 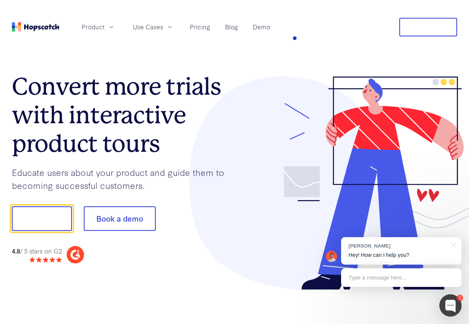 I want to click on span: Use Cases, so click(x=148, y=27).